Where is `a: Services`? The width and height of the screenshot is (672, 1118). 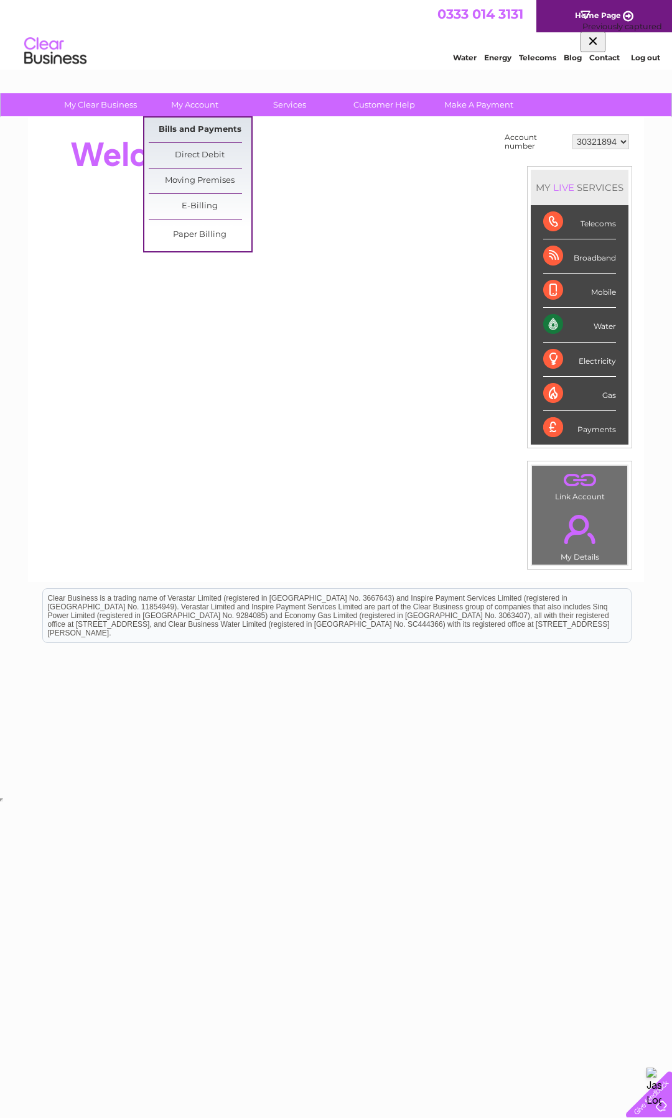 a: Services is located at coordinates (289, 104).